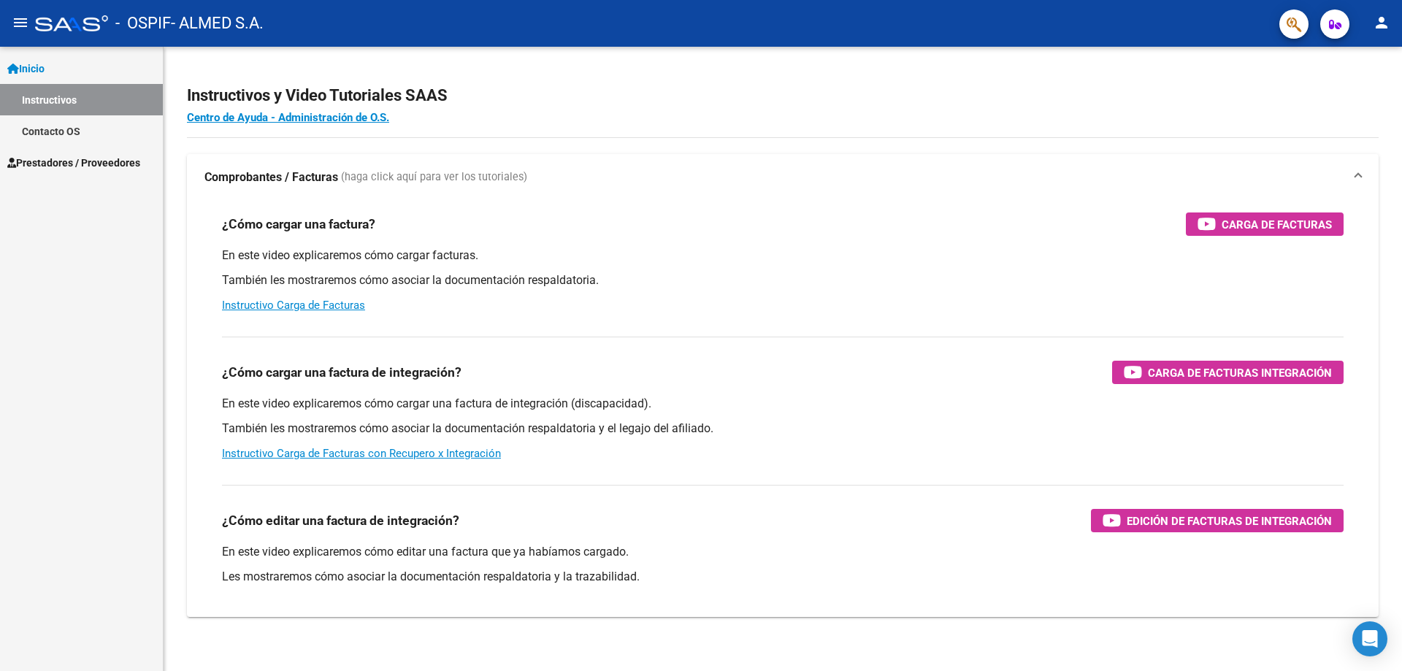 This screenshot has width=1402, height=671. Describe the element at coordinates (1228, 373) in the screenshot. I see `button: Carga de Facturas Integración` at that location.